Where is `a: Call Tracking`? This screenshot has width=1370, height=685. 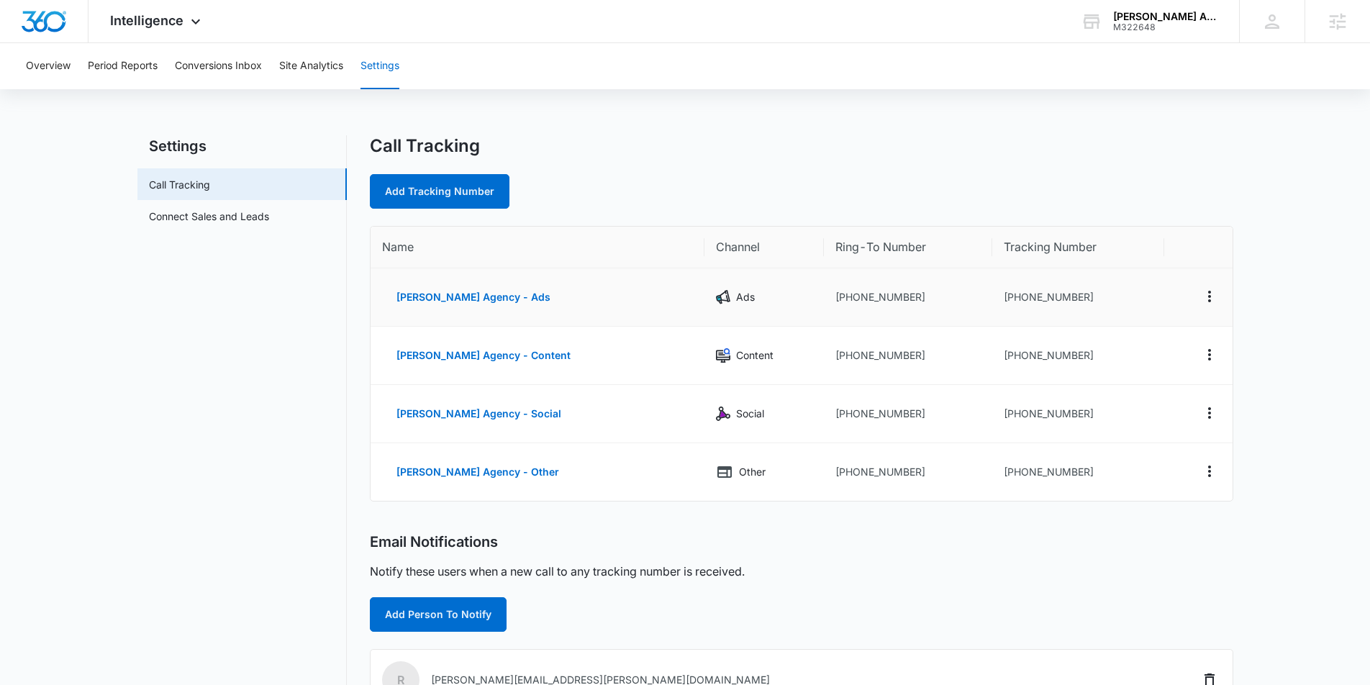
a: Call Tracking is located at coordinates (179, 184).